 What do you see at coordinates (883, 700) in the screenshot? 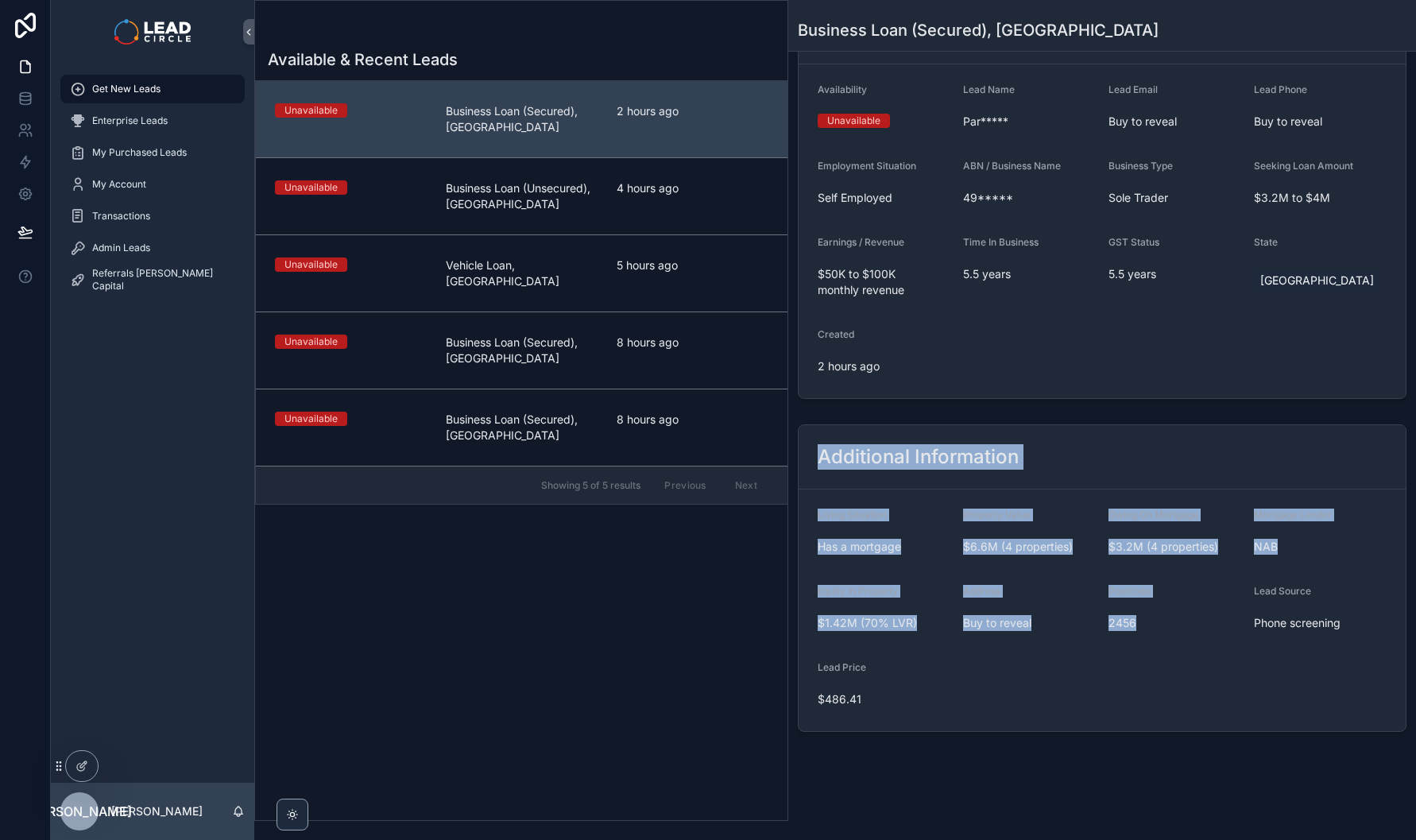
I see `span: $486.41` at bounding box center [883, 700].